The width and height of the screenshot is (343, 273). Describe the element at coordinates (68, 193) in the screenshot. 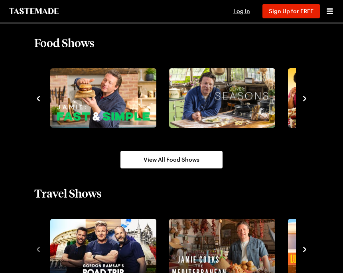

I see `h2: Travel Shows` at that location.